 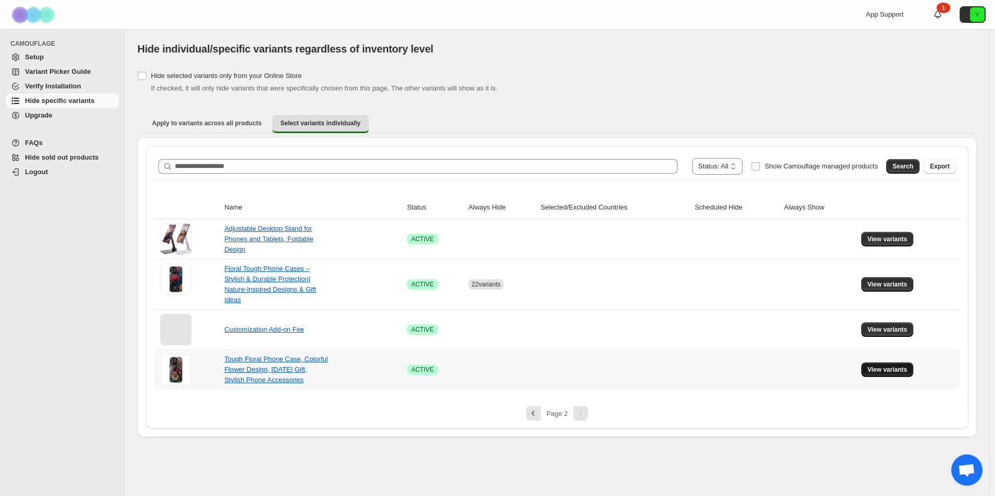 What do you see at coordinates (34, 143) in the screenshot?
I see `span: FAQs` at bounding box center [34, 143].